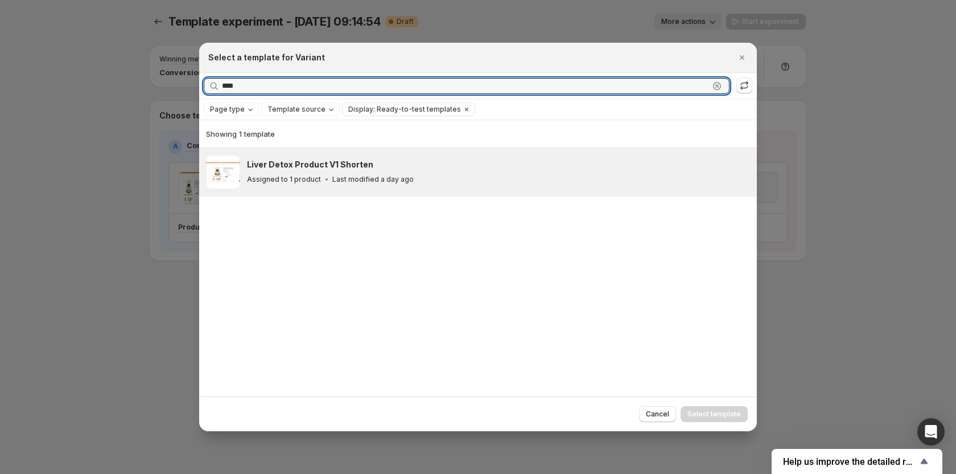 Image resolution: width=956 pixels, height=474 pixels. What do you see at coordinates (266, 57) in the screenshot?
I see `h2: Select a template for Variant` at bounding box center [266, 57].